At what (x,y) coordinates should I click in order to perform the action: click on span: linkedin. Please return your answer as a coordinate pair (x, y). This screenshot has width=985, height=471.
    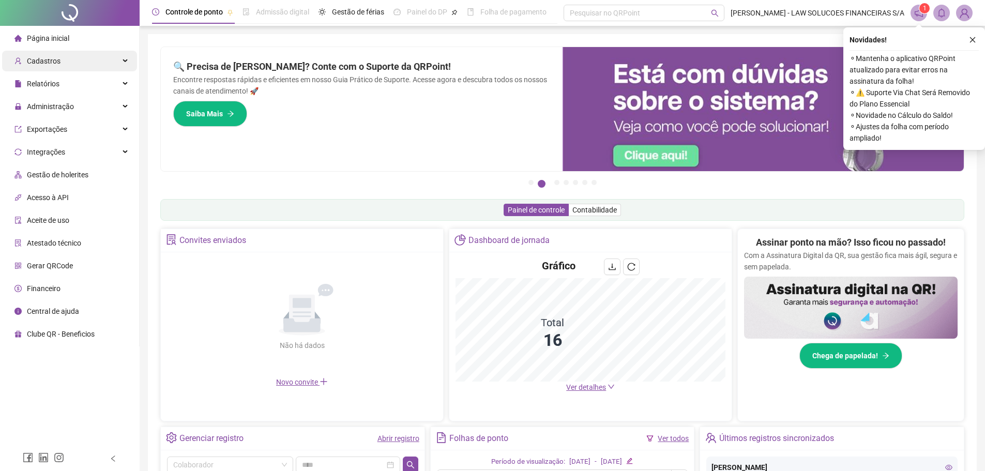
    Looking at the image, I should click on (43, 458).